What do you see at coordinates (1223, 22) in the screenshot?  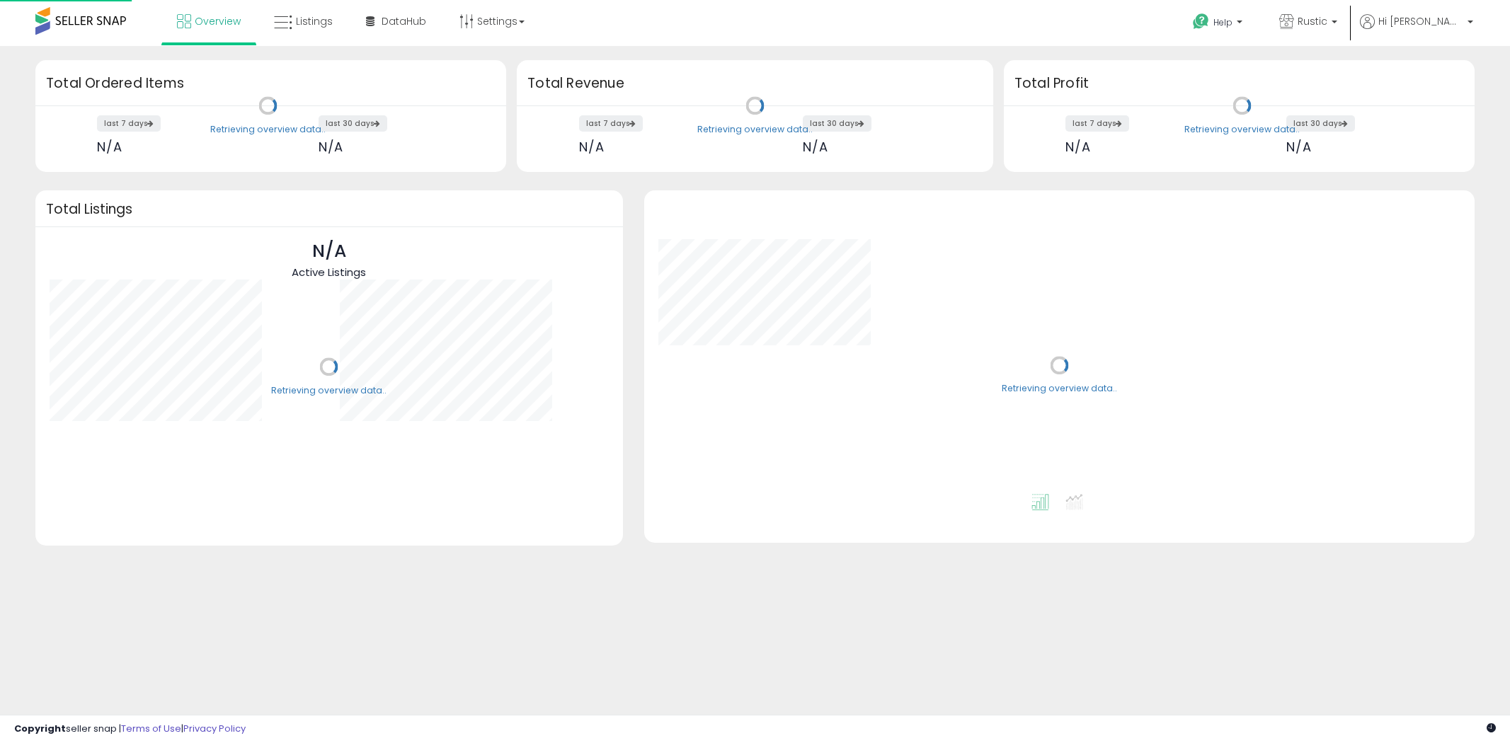 I see `span: Help` at bounding box center [1223, 22].